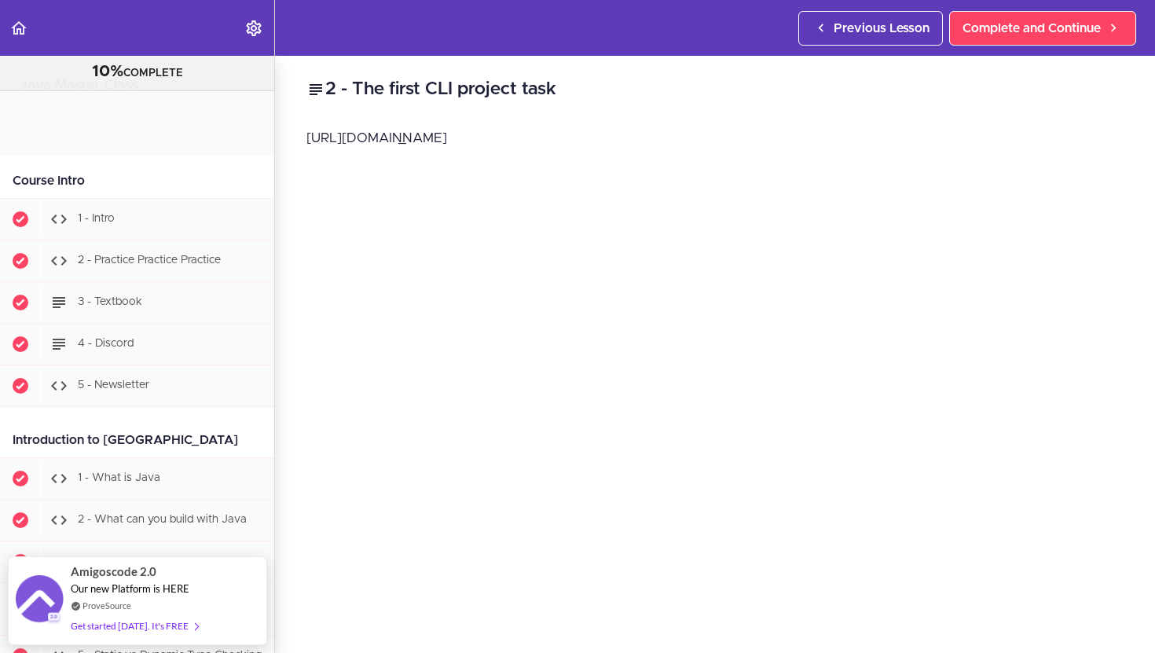 The image size is (1155, 653). What do you see at coordinates (881, 28) in the screenshot?
I see `span: Previous Lesson` at bounding box center [881, 28].